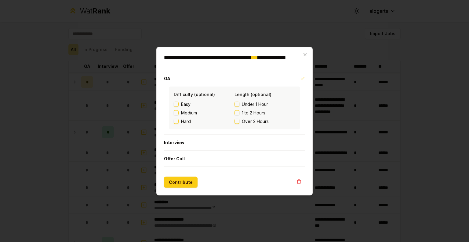  What do you see at coordinates (235, 142) in the screenshot?
I see `button: Interview` at bounding box center [235, 142].